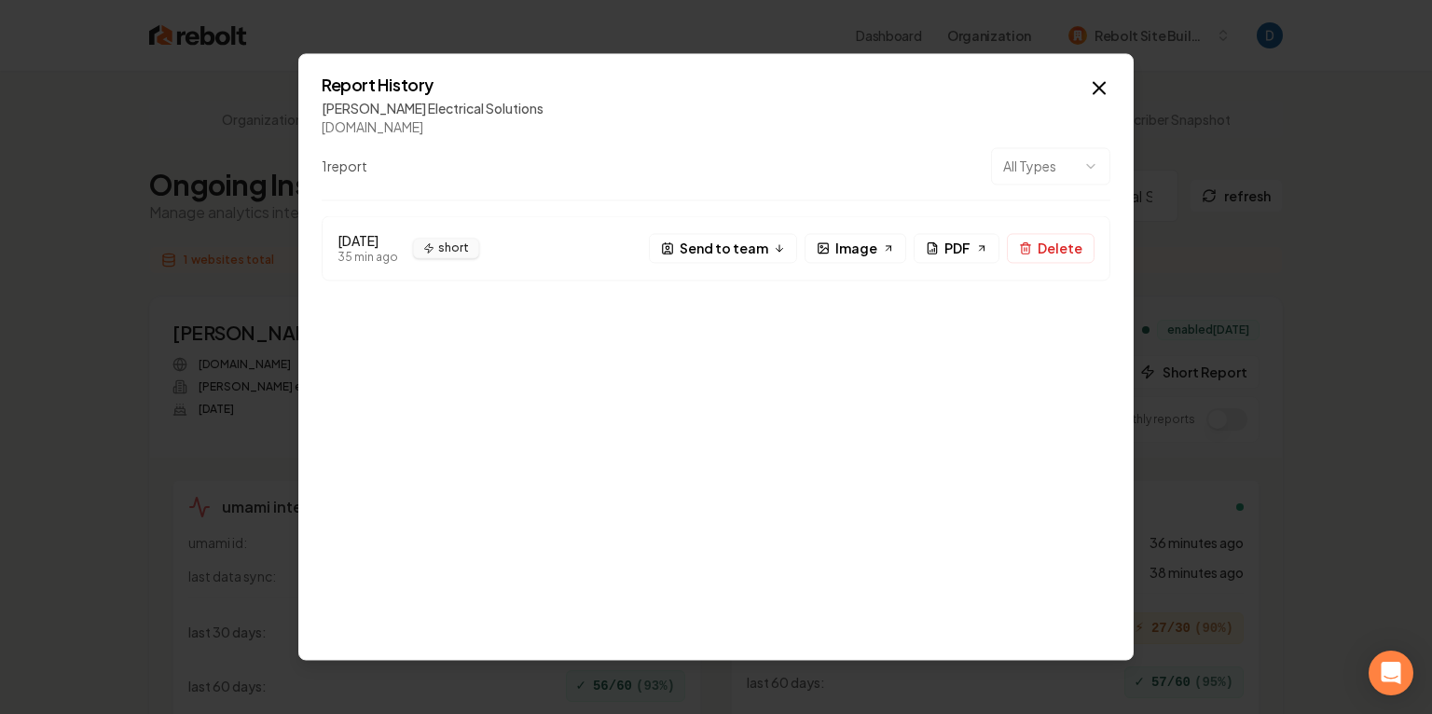 This screenshot has width=1432, height=714. Describe the element at coordinates (722, 248) in the screenshot. I see `button: Send to team` at that location.